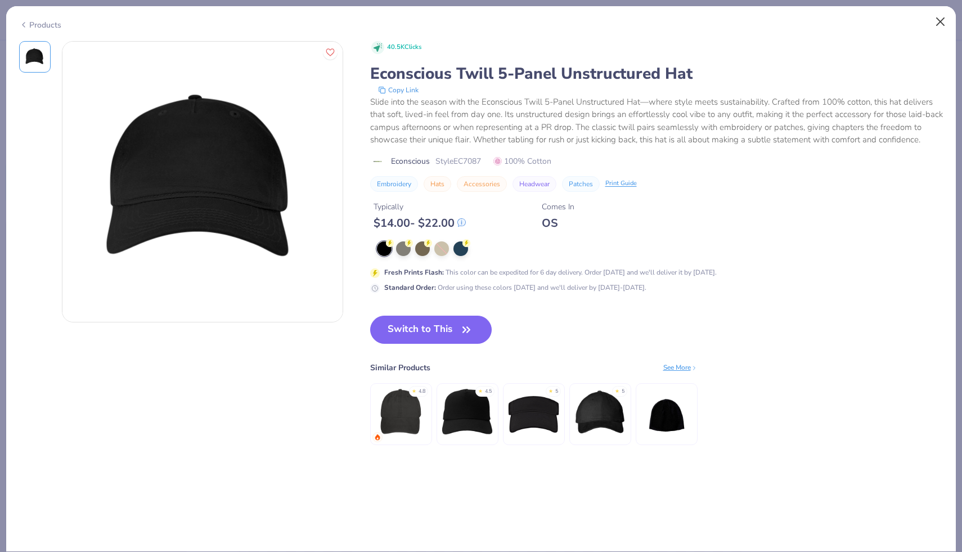 The width and height of the screenshot is (962, 552). What do you see at coordinates (437, 184) in the screenshot?
I see `button: Hats` at bounding box center [437, 184].